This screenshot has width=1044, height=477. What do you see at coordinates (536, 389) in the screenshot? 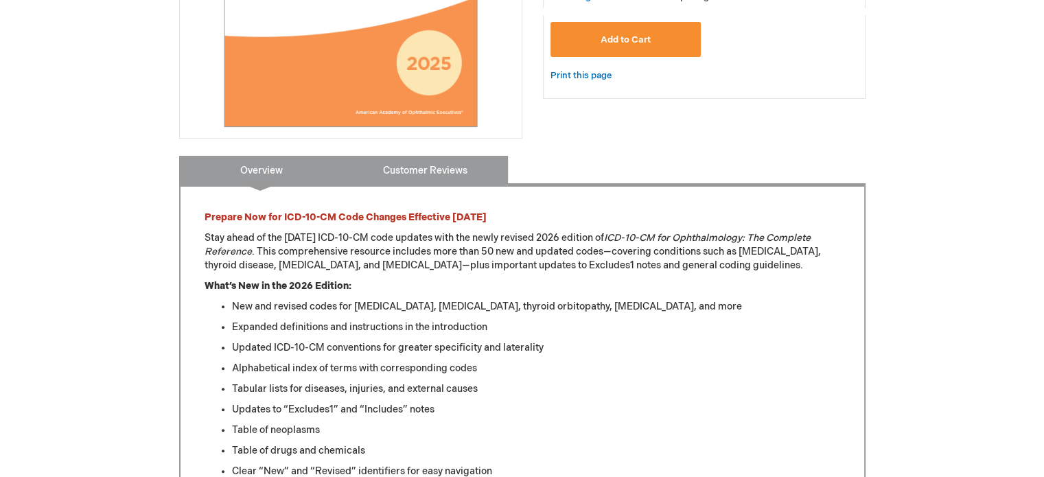
I see `li: Tabular lists for diseases, injuries, and external causes` at bounding box center [536, 389].